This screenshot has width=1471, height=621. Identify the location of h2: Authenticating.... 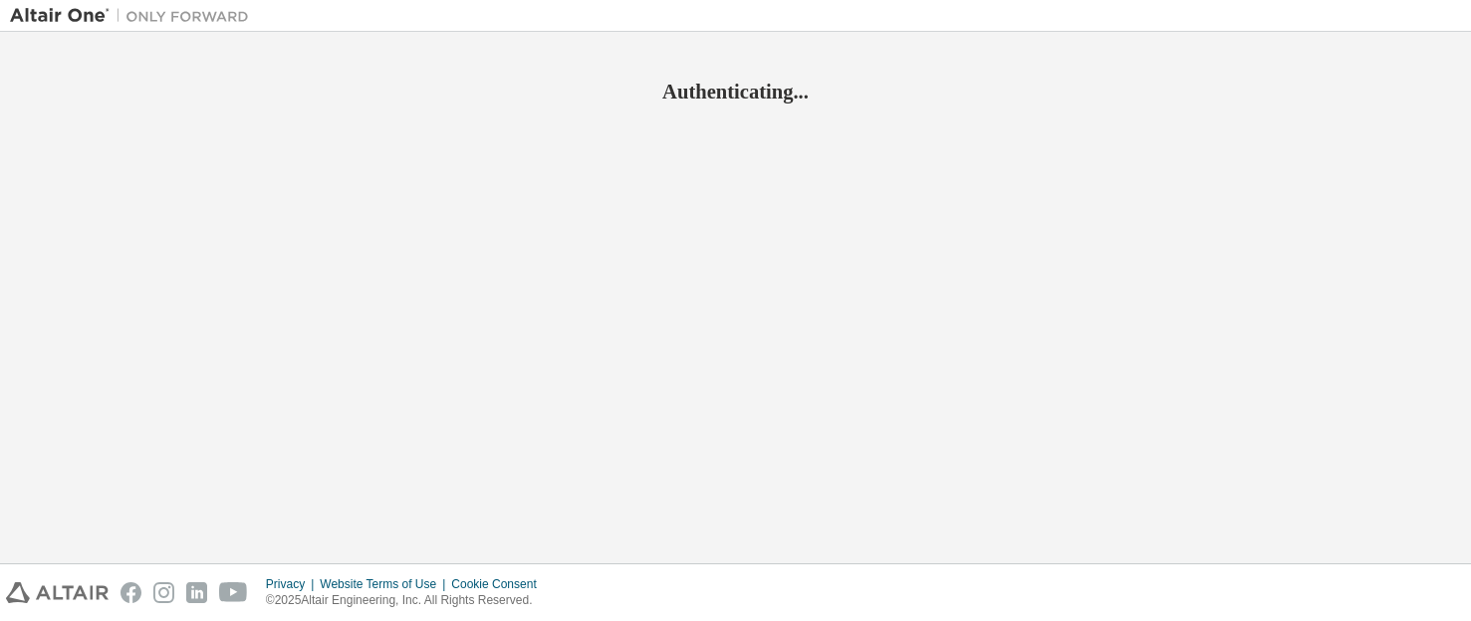
(735, 92).